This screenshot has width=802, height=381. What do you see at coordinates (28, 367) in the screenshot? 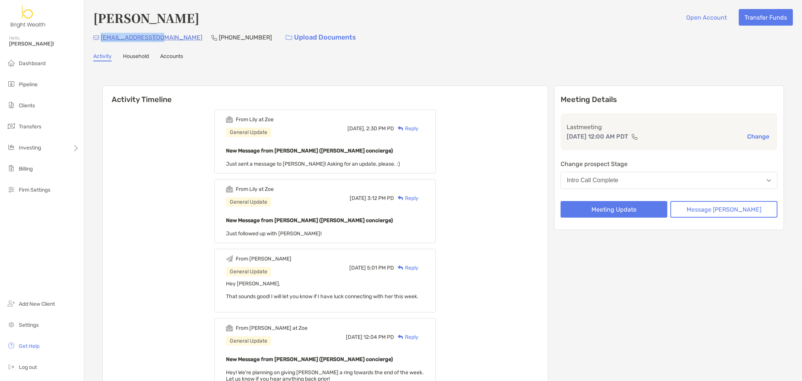
I see `span: Log out` at bounding box center [28, 367].